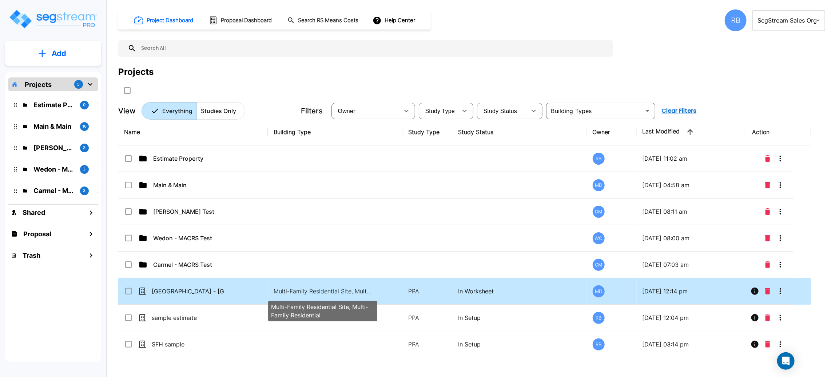  I want to click on button: Studies Only, so click(221, 111).